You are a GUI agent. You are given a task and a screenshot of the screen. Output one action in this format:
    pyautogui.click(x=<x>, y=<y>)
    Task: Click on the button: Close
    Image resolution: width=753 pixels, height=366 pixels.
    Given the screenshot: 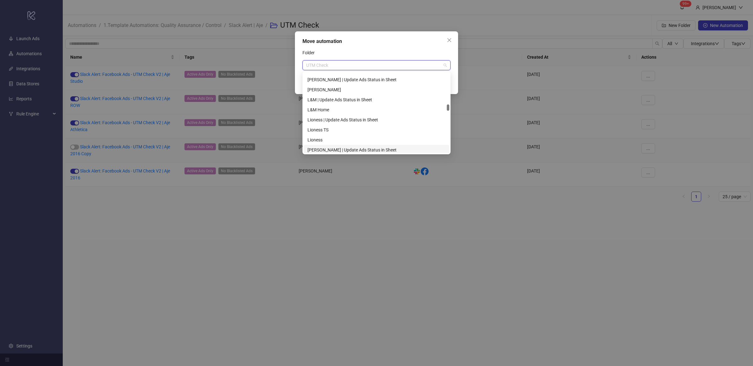 What is the action you would take?
    pyautogui.click(x=449, y=40)
    